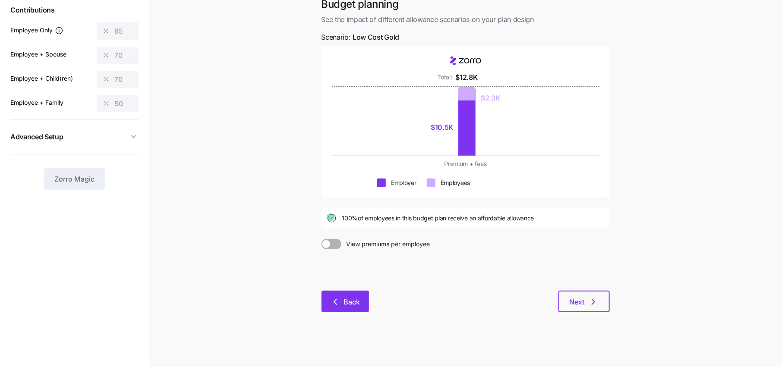 The width and height of the screenshot is (782, 367). Describe the element at coordinates (466, 77) in the screenshot. I see `div: $12.8K` at that location.